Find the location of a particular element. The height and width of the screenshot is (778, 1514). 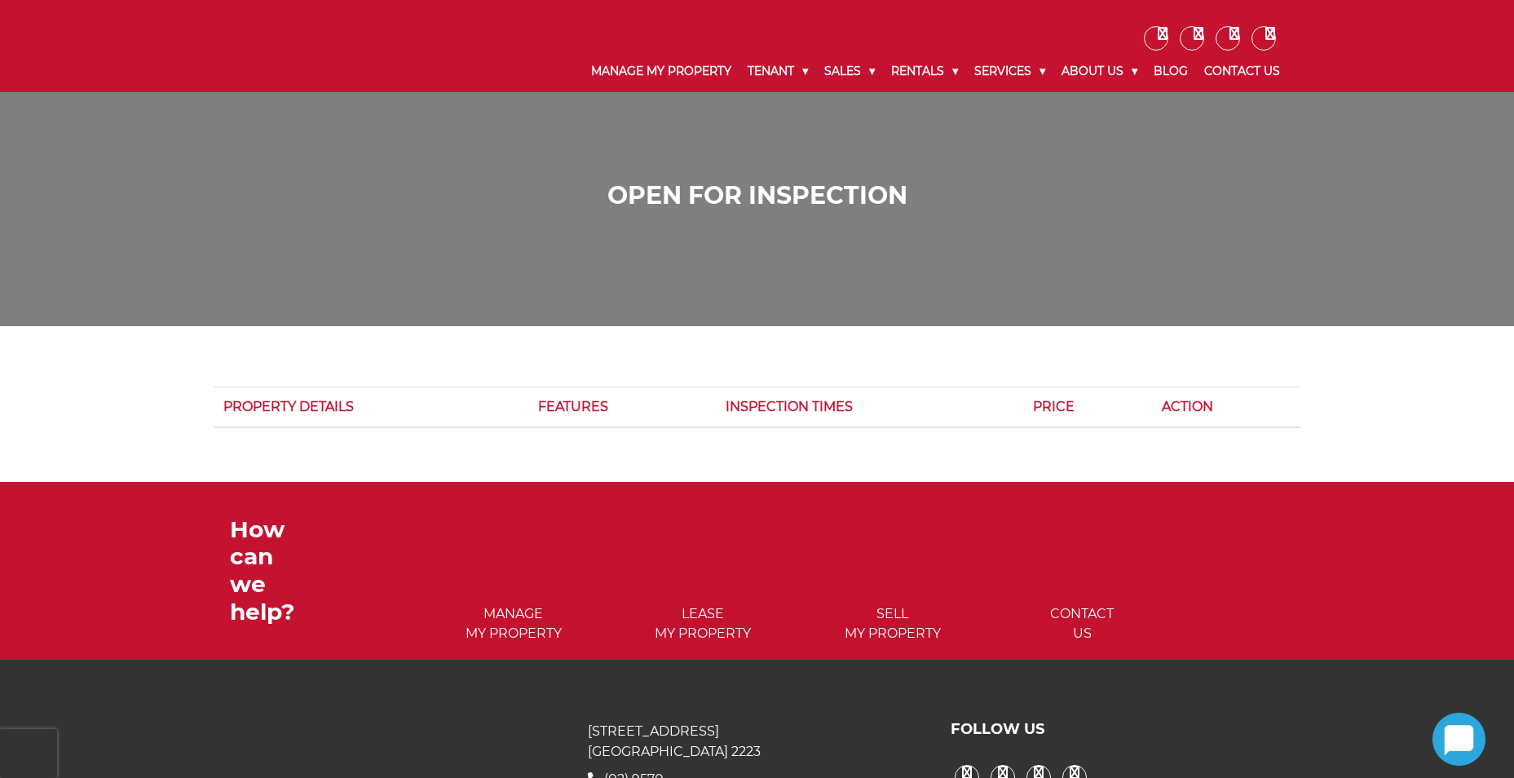

a: Blog is located at coordinates (1171, 71).